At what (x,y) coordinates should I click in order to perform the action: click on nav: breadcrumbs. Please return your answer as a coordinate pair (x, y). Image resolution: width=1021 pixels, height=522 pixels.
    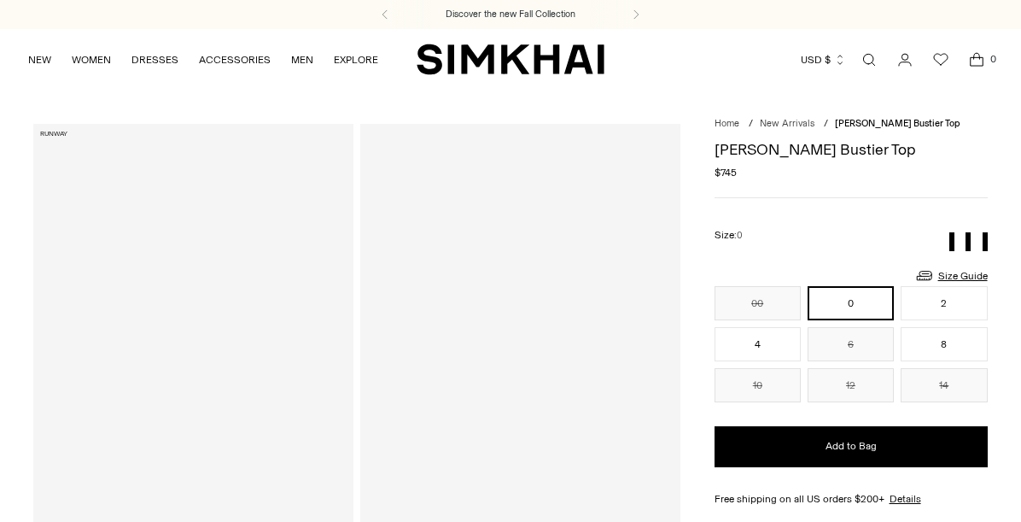
    Looking at the image, I should click on (851, 124).